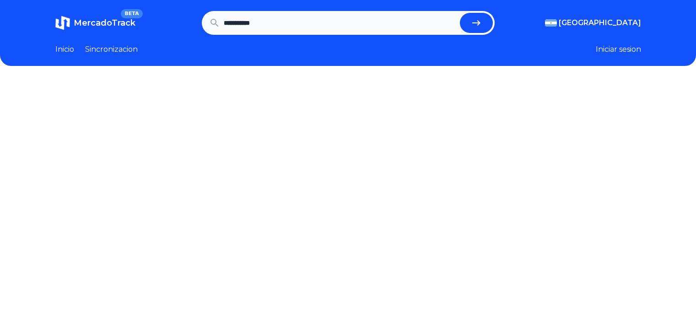 The width and height of the screenshot is (696, 327). Describe the element at coordinates (104, 23) in the screenshot. I see `span: MercadoTrack` at that location.